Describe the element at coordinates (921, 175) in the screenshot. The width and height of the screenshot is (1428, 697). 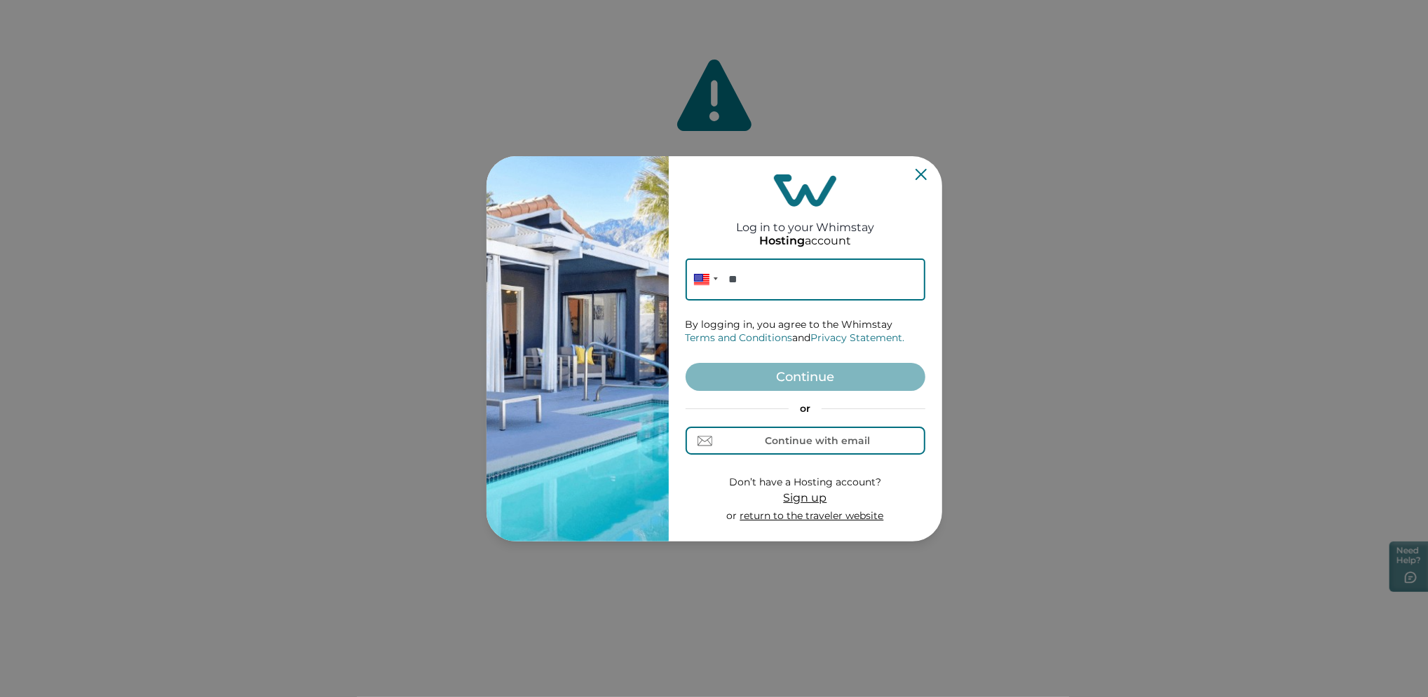
I see `button: Close` at that location.